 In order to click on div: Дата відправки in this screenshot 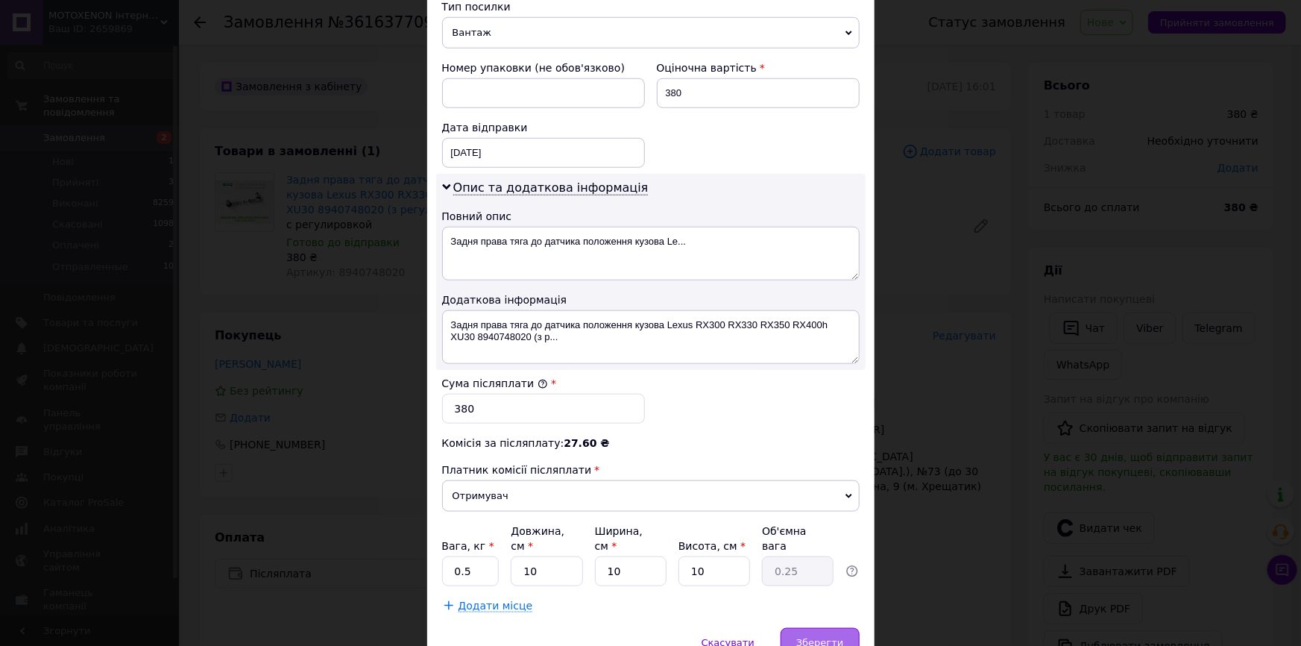, I will do `click(544, 128)`.